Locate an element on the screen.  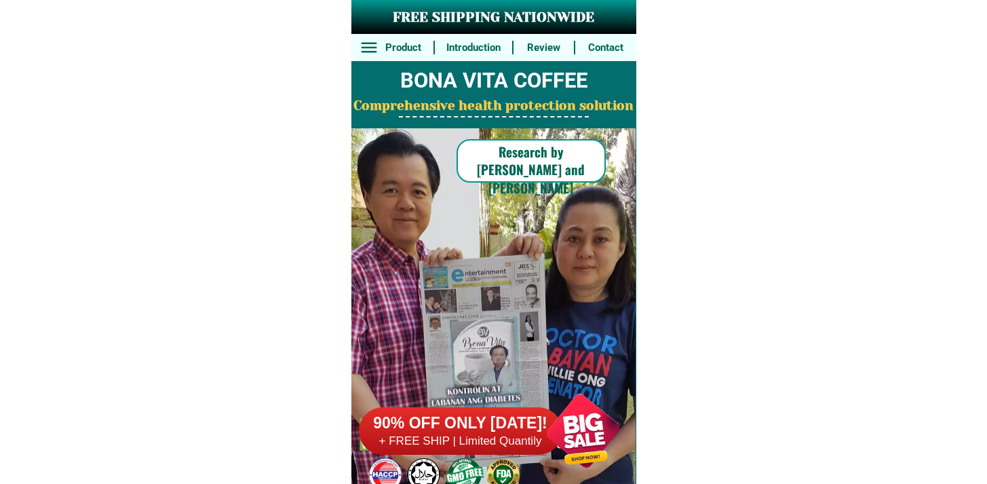
h6: Product is located at coordinates (403, 47).